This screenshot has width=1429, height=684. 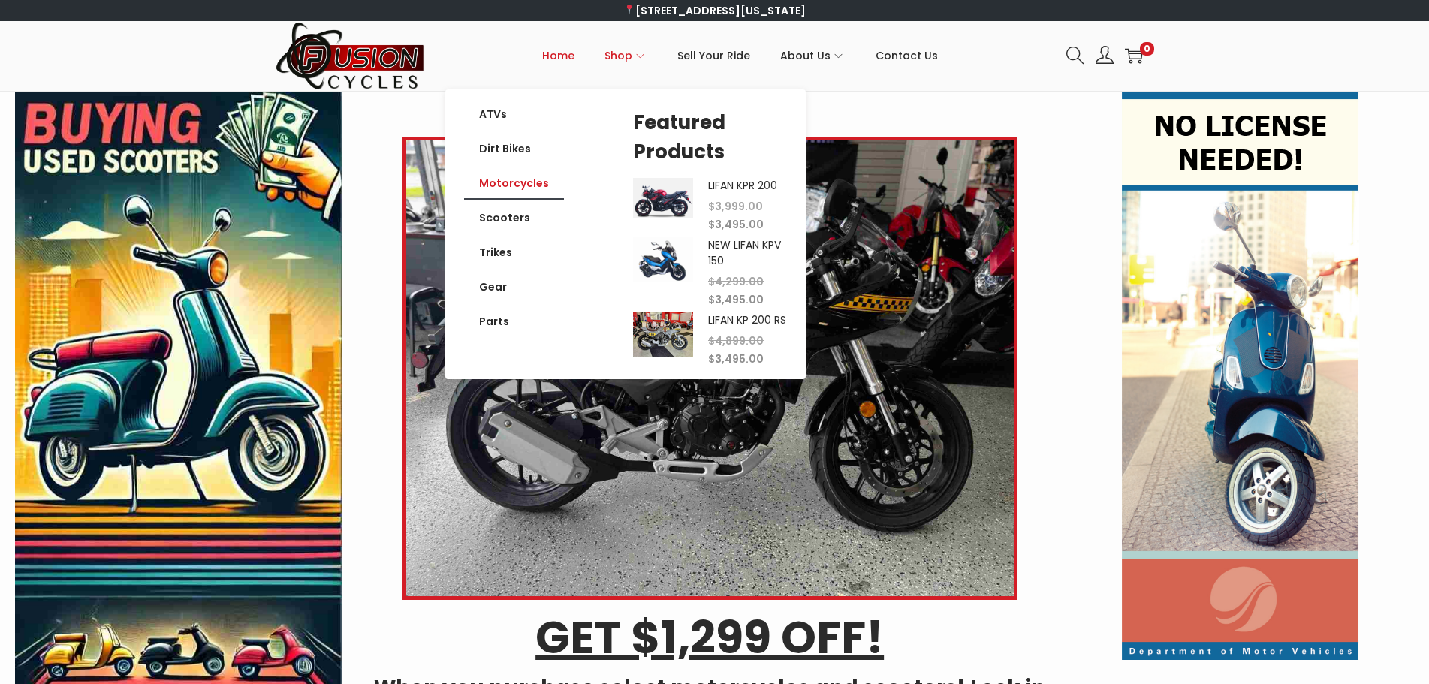 What do you see at coordinates (514, 114) in the screenshot?
I see `a: ATVs` at bounding box center [514, 114].